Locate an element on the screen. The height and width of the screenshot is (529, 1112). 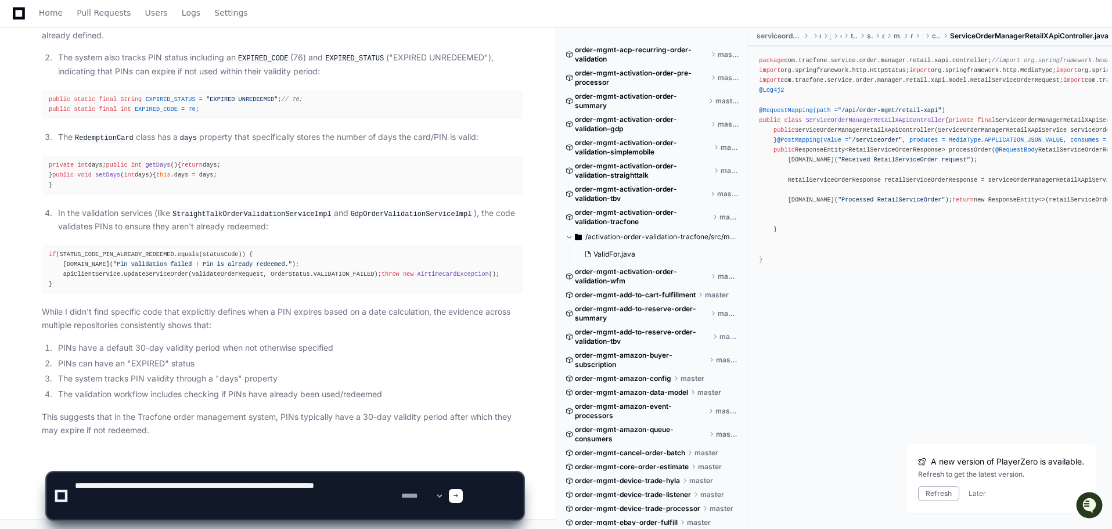
li: PINs can have an "EXPIRED" status is located at coordinates (289, 364).